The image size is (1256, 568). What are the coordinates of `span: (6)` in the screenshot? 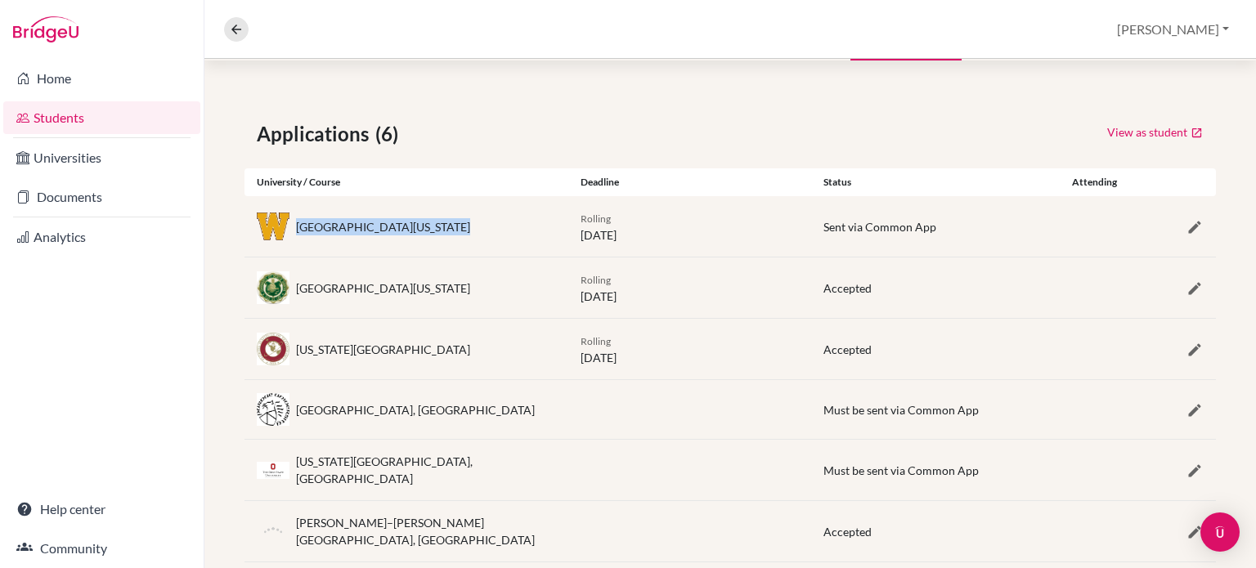 It's located at (390, 134).